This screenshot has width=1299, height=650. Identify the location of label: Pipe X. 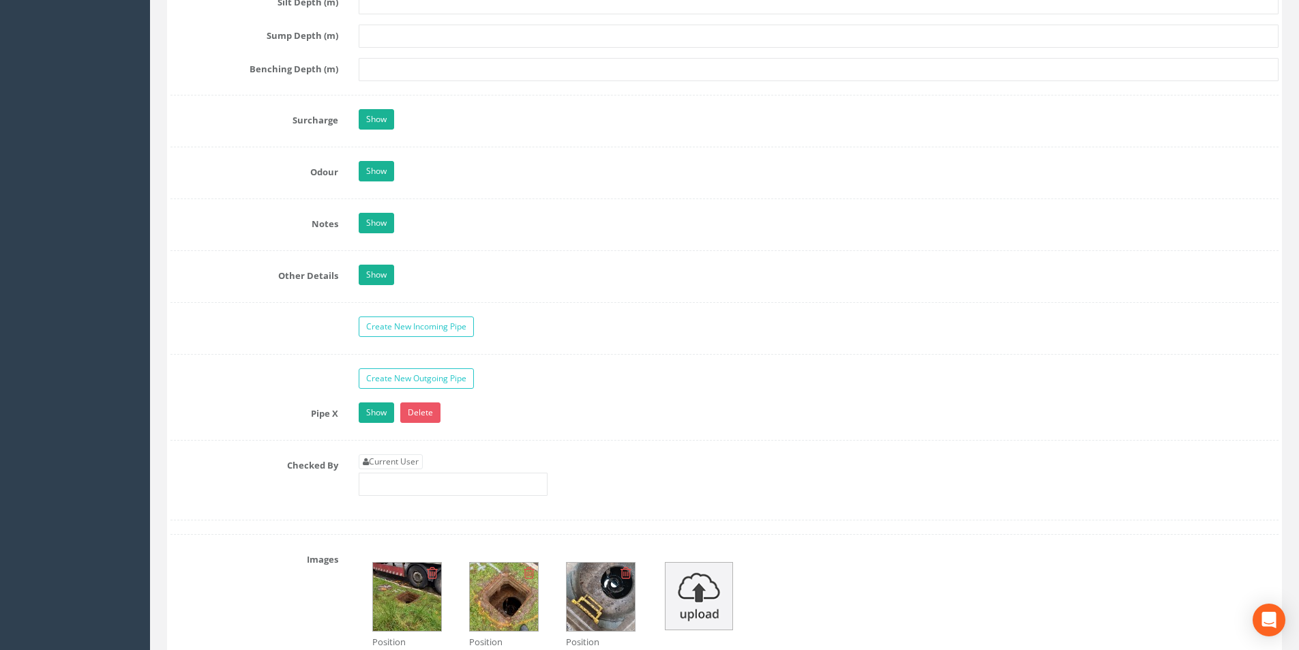
(254, 411).